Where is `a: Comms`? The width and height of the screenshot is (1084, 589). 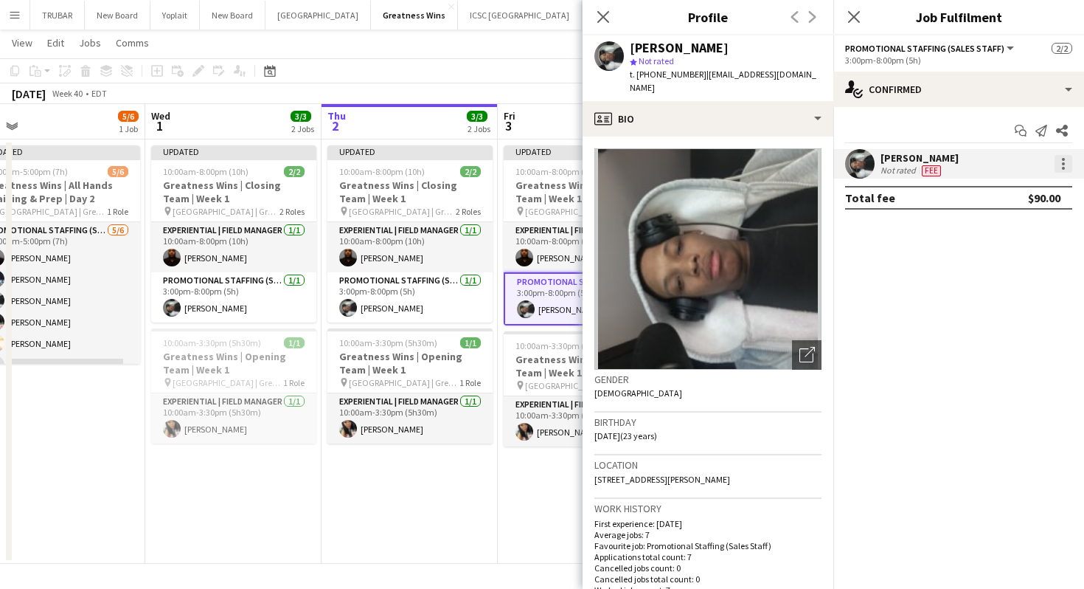
a: Comms is located at coordinates (132, 43).